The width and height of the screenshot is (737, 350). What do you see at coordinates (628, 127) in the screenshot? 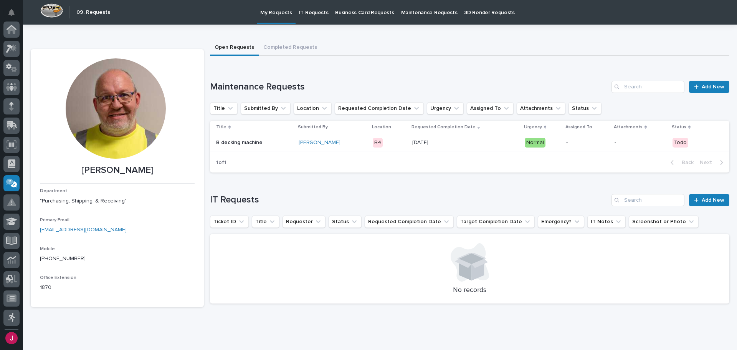
I see `p: Attachments` at bounding box center [628, 127].